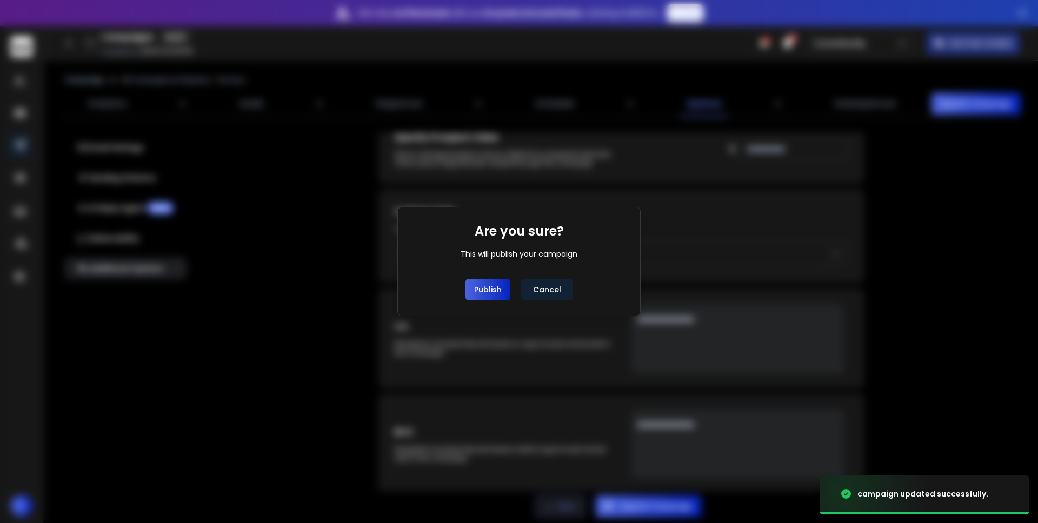  I want to click on button: Cancel, so click(547, 290).